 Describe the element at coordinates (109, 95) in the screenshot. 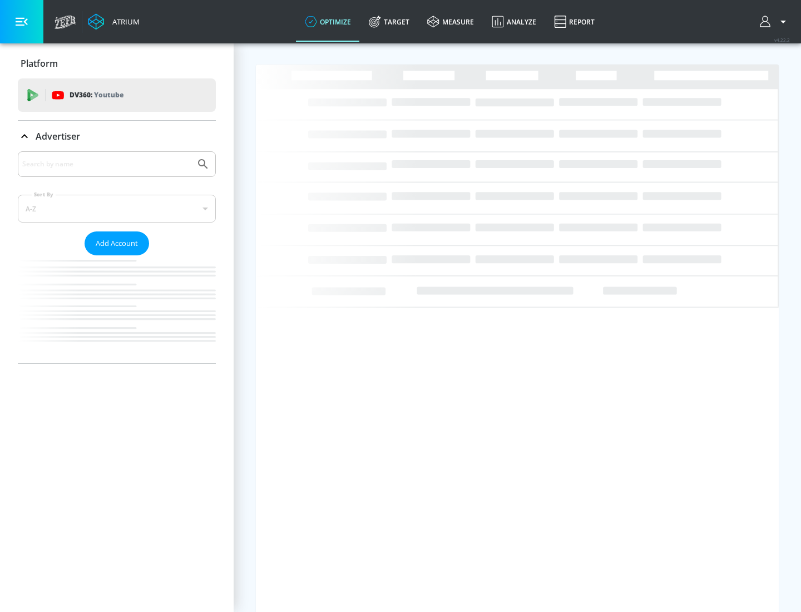

I see `p: Youtube` at that location.